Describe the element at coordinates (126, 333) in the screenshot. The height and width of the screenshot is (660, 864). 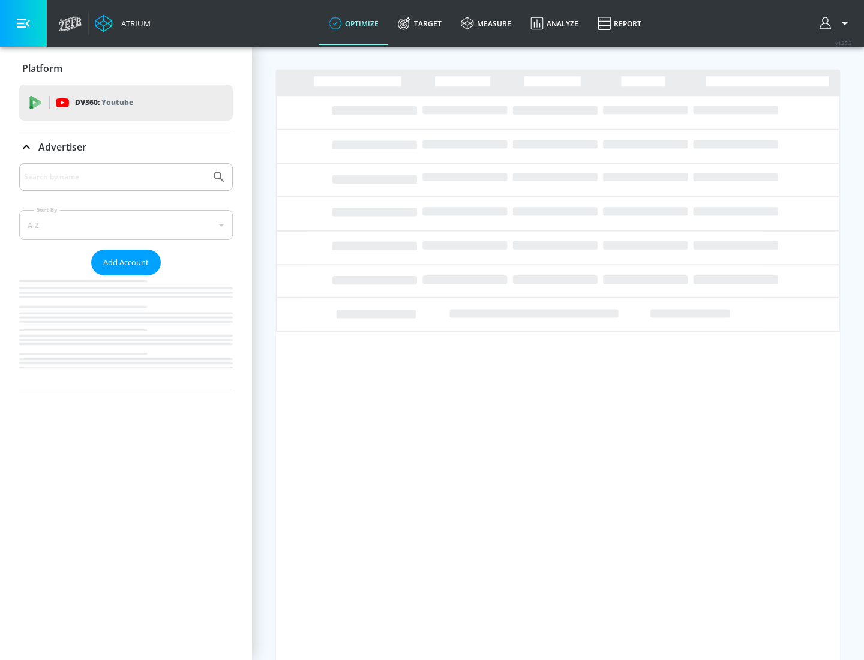
I see `nav: list of Advertiser` at that location.